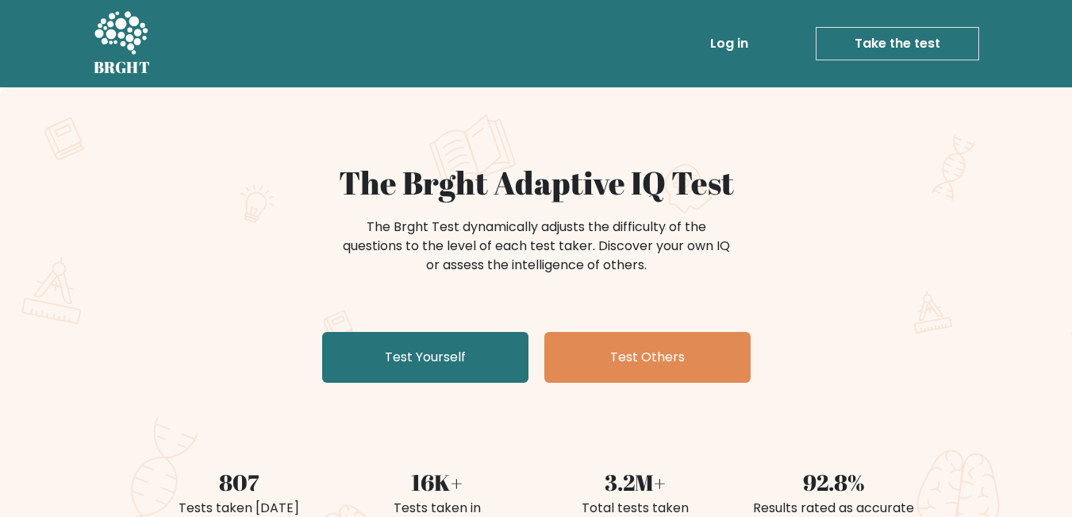  Describe the element at coordinates (636, 482) in the screenshot. I see `div: 3.2M+` at that location.